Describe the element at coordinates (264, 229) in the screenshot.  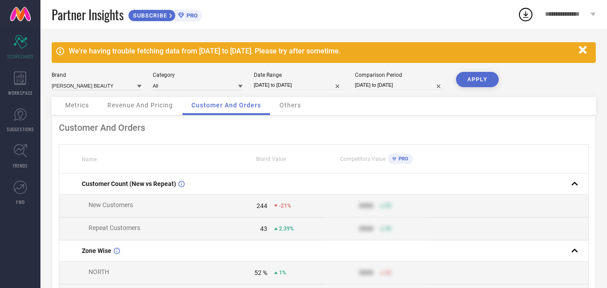
I see `div: 43` at that location.